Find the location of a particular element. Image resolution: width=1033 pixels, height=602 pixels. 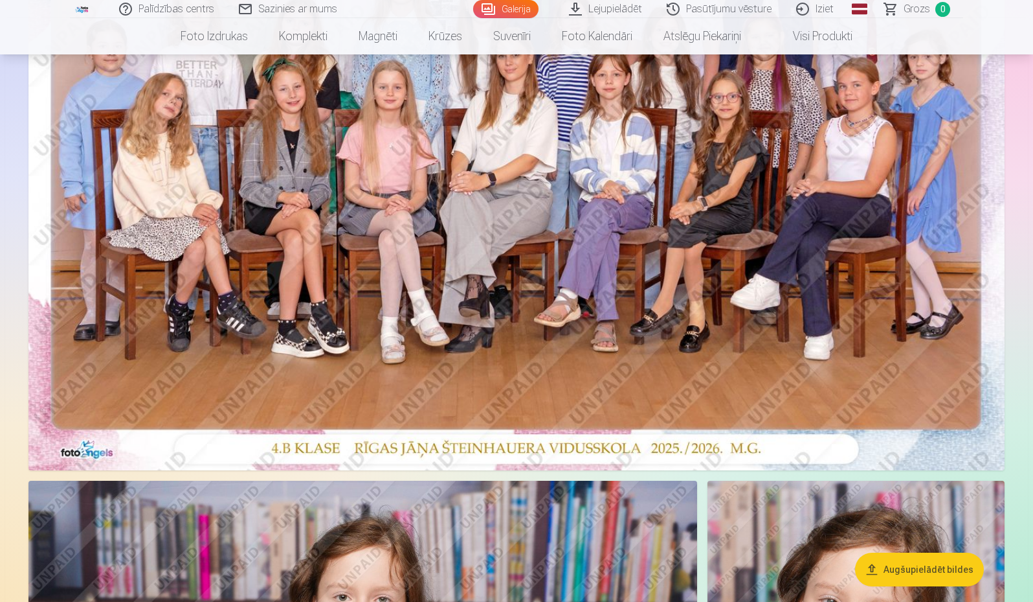

a: Suvenīri is located at coordinates (512, 36).